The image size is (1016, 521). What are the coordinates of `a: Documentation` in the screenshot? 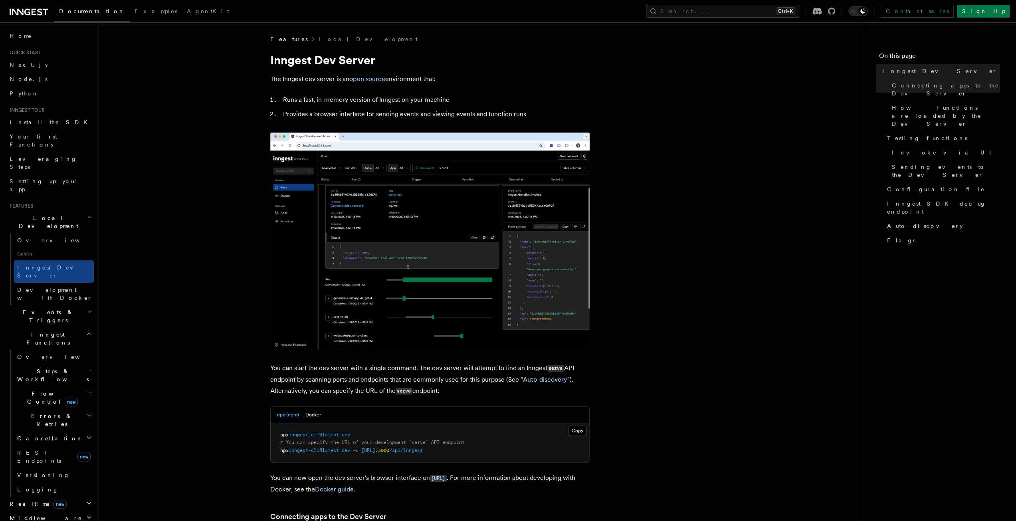 It's located at (92, 12).